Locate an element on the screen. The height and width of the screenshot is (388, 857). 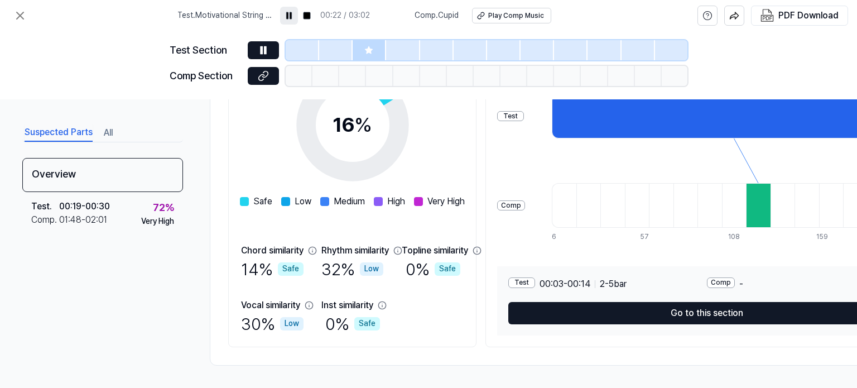
span: High is located at coordinates (396, 201).